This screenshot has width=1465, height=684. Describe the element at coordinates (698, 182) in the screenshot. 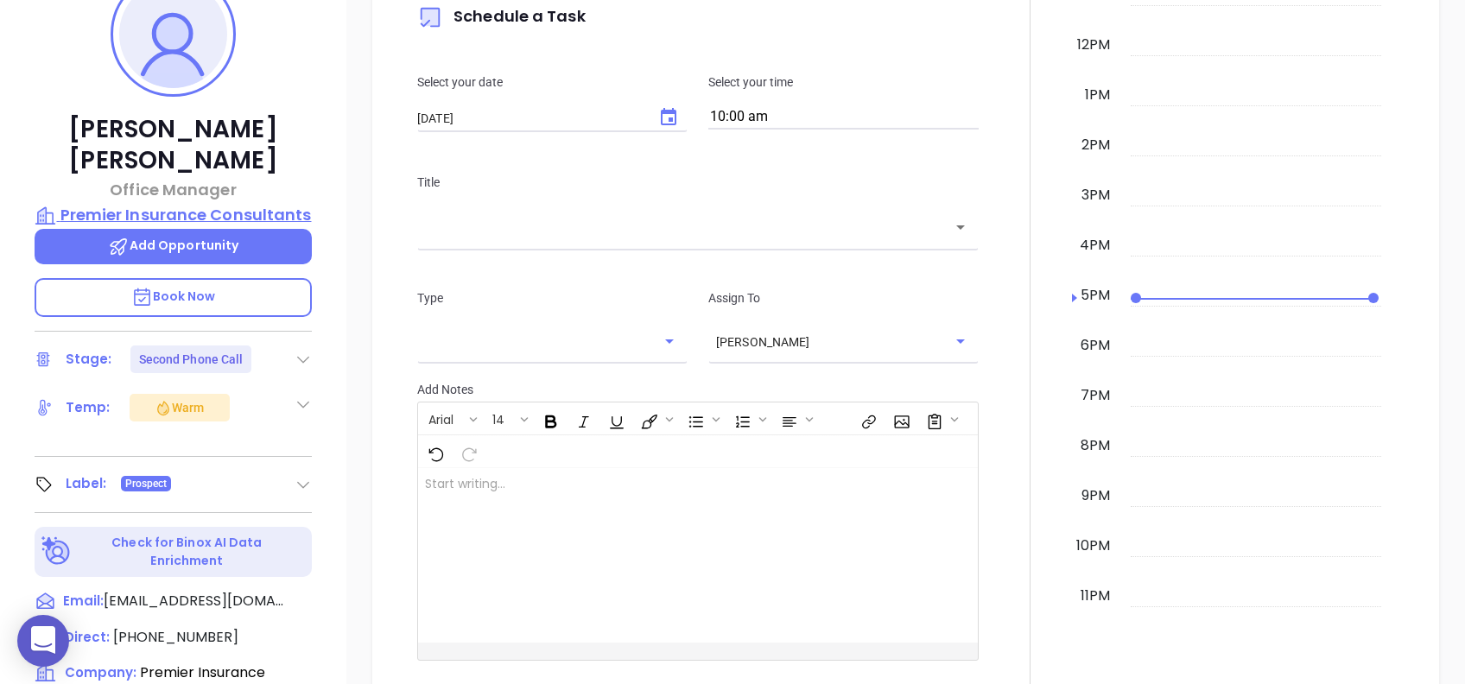

I see `p: Title` at that location.